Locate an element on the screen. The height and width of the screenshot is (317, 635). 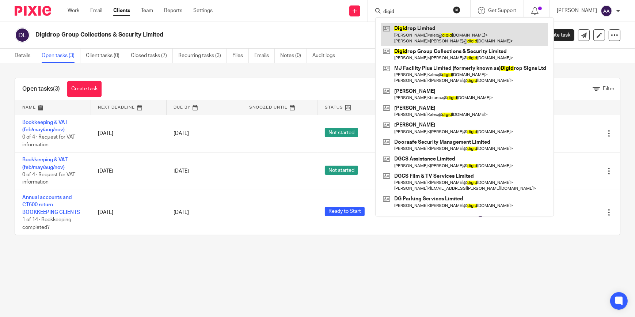
a: Email is located at coordinates (96, 11).